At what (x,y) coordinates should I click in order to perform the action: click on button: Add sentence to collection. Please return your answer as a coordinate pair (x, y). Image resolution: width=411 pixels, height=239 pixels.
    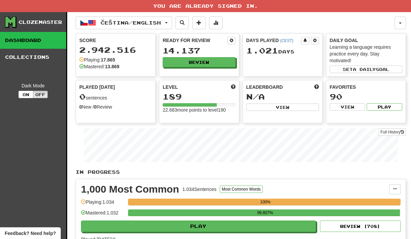
    Looking at the image, I should click on (199, 23).